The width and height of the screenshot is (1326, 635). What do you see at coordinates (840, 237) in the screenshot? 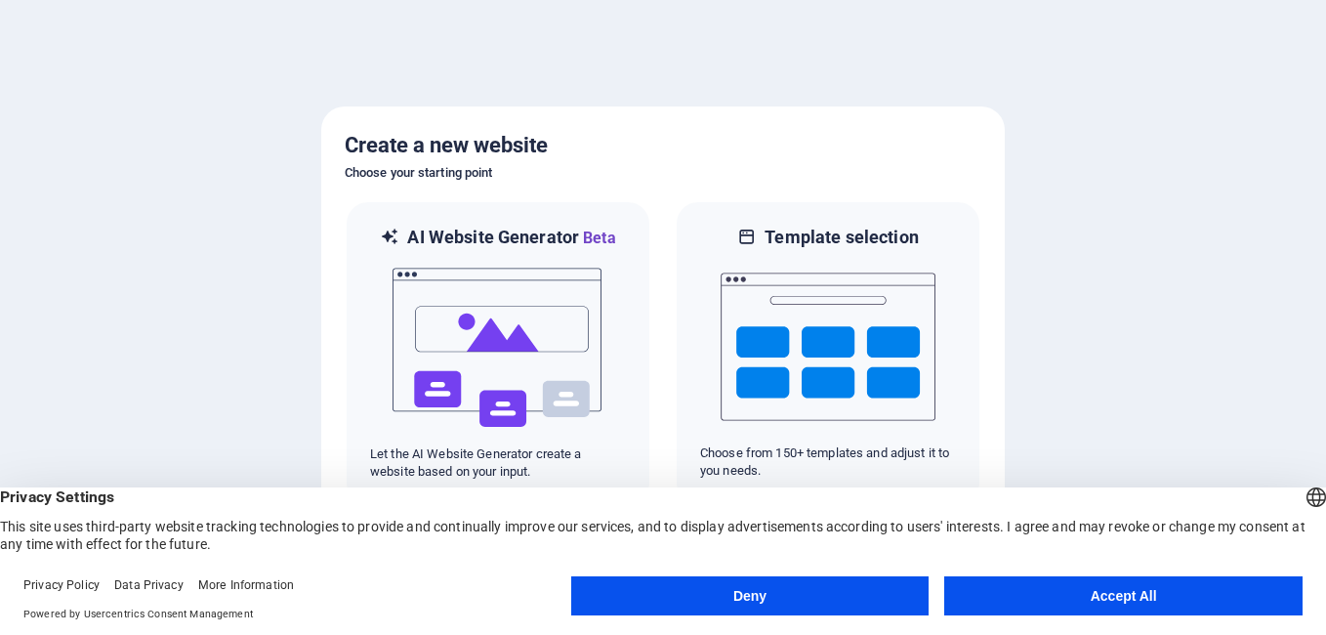
I see `h6: Template selection` at bounding box center [840, 237].